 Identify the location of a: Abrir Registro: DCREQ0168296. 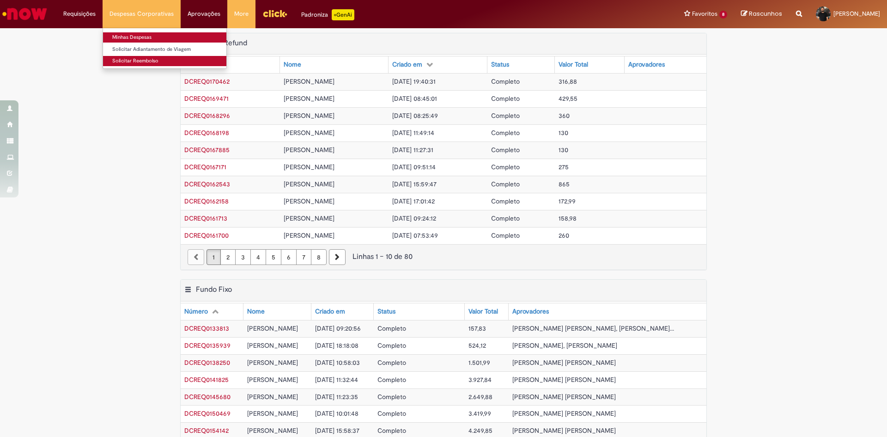
(207, 115).